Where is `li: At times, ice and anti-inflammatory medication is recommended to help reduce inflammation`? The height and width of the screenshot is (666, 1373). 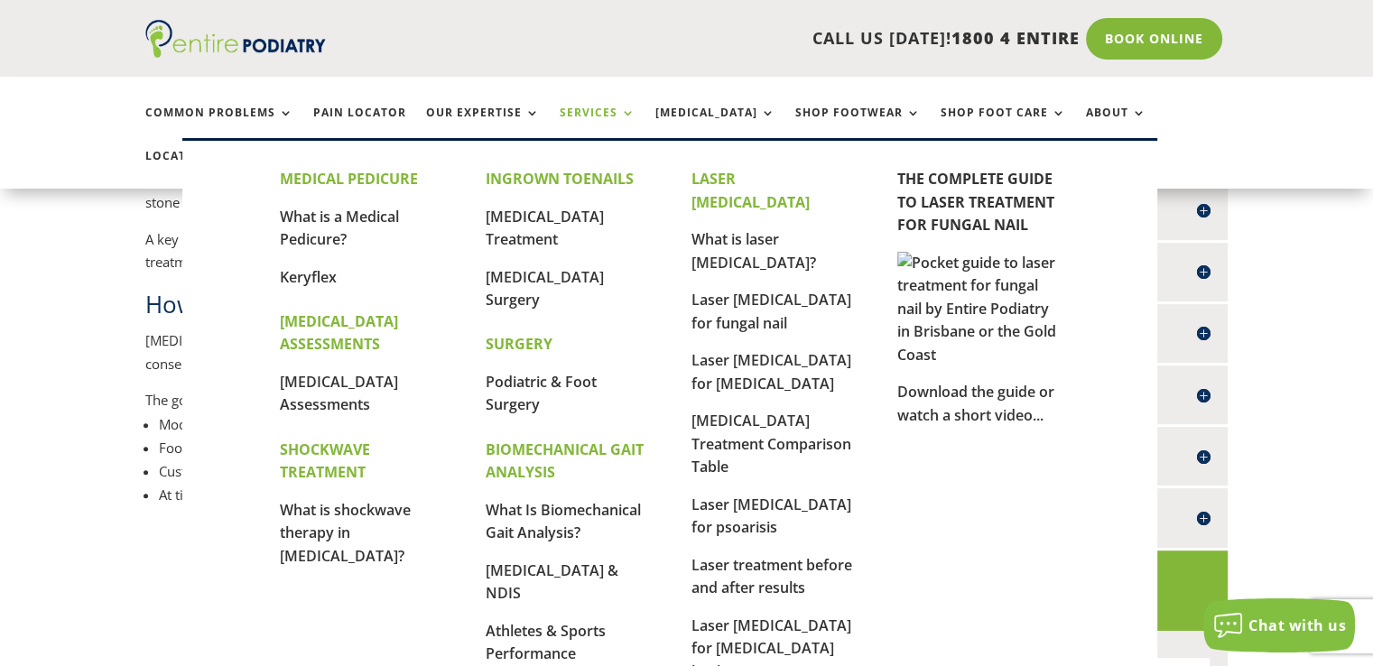 li: At times, ice and anti-inflammatory medication is recommended to help reduce inflammation is located at coordinates (503, 495).